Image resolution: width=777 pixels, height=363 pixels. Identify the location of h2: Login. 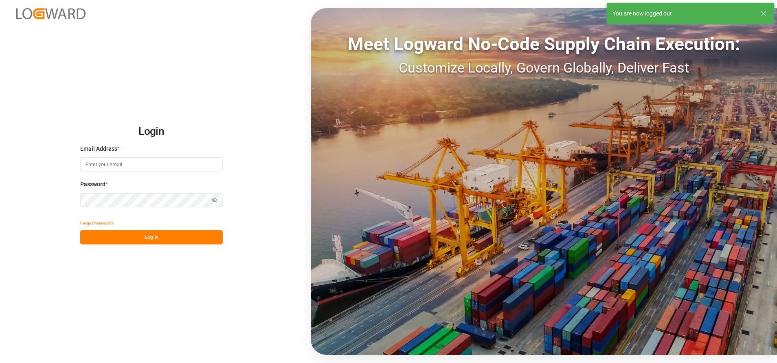
(152, 132).